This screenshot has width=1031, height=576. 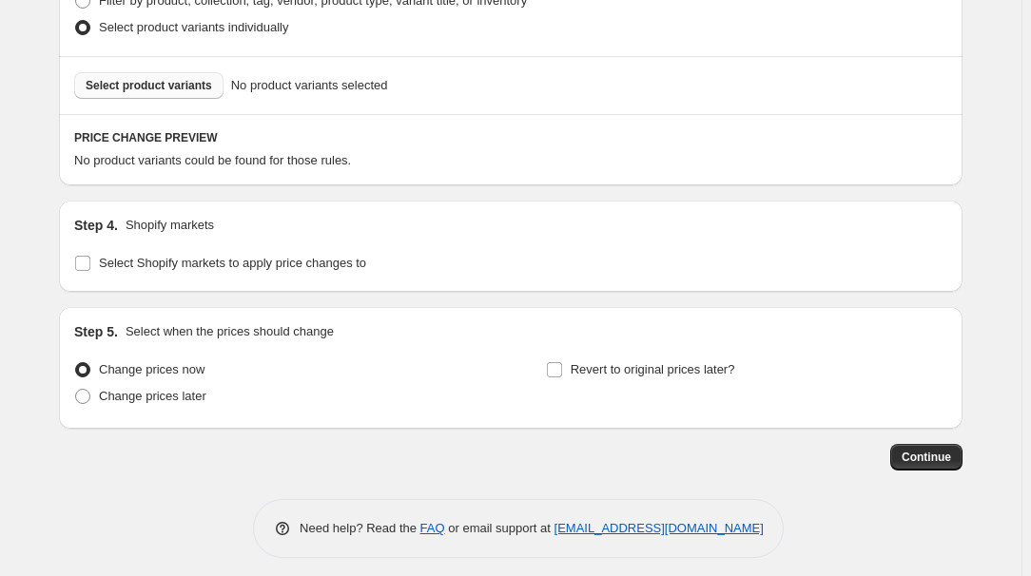 What do you see at coordinates (926, 457) in the screenshot?
I see `span: Continue` at bounding box center [926, 457].